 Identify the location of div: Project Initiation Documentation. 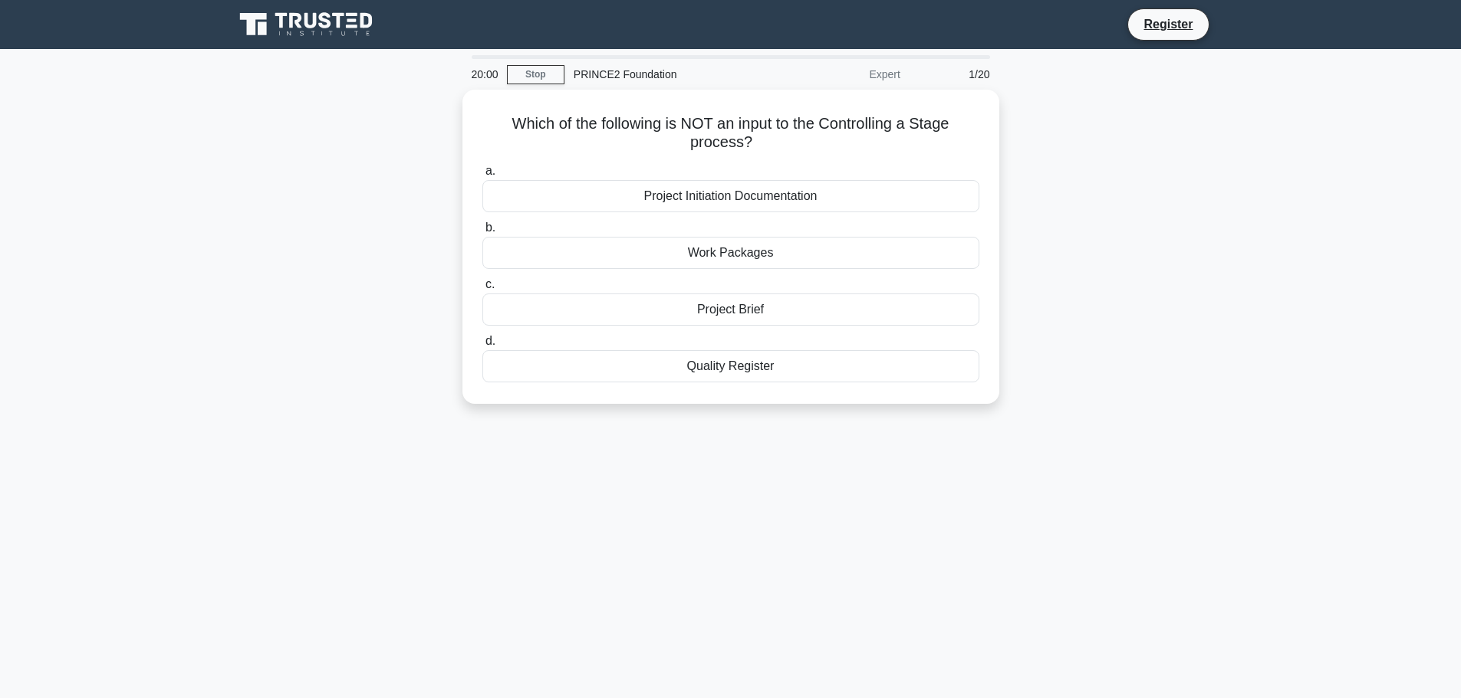
(731, 196).